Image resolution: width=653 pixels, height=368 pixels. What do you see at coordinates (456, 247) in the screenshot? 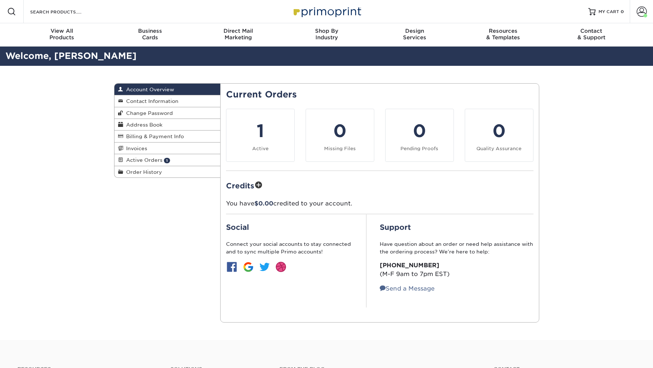
I see `p: Have question about an order or need help assistance with the ordering process? We’re here to help:` at bounding box center [456, 247].